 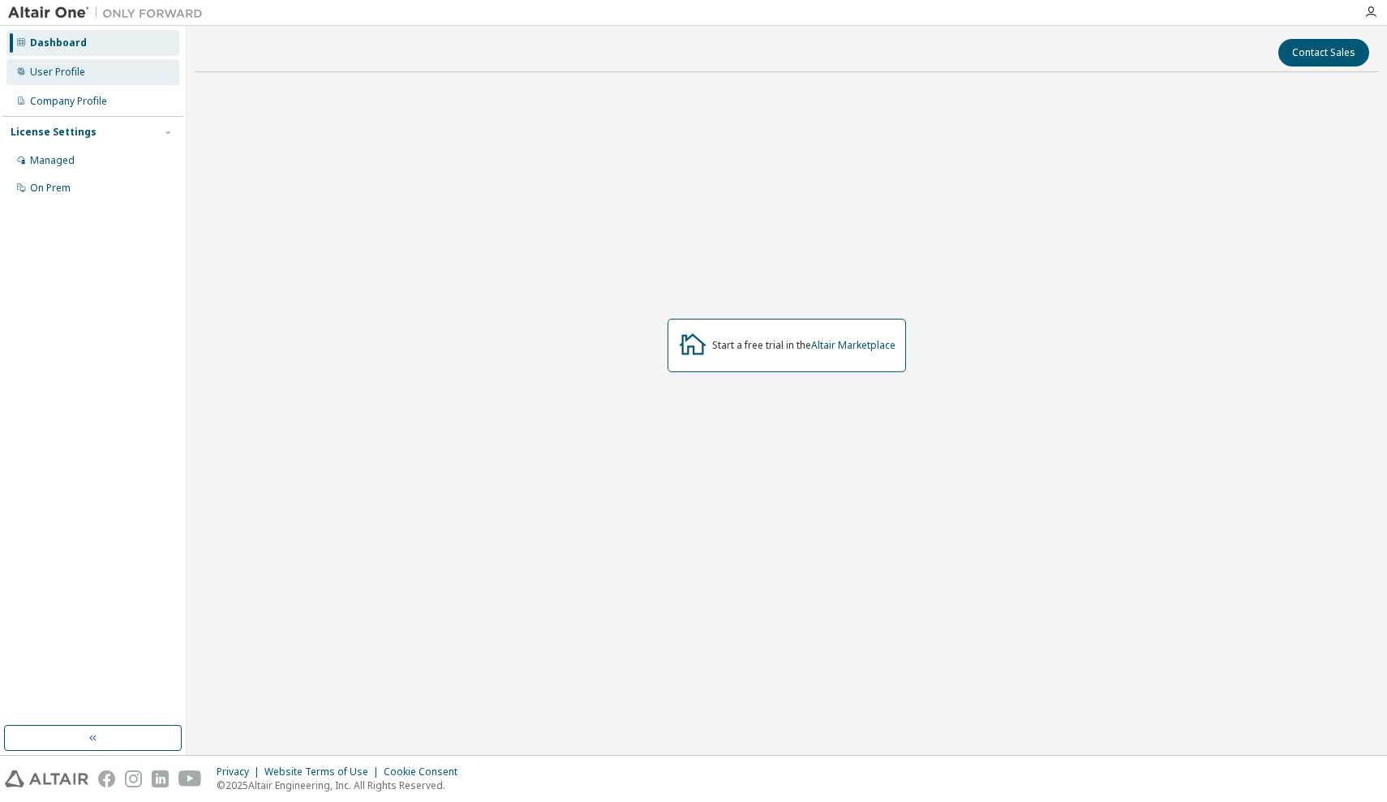 What do you see at coordinates (853, 345) in the screenshot?
I see `a: Altair Marketplace` at bounding box center [853, 345].